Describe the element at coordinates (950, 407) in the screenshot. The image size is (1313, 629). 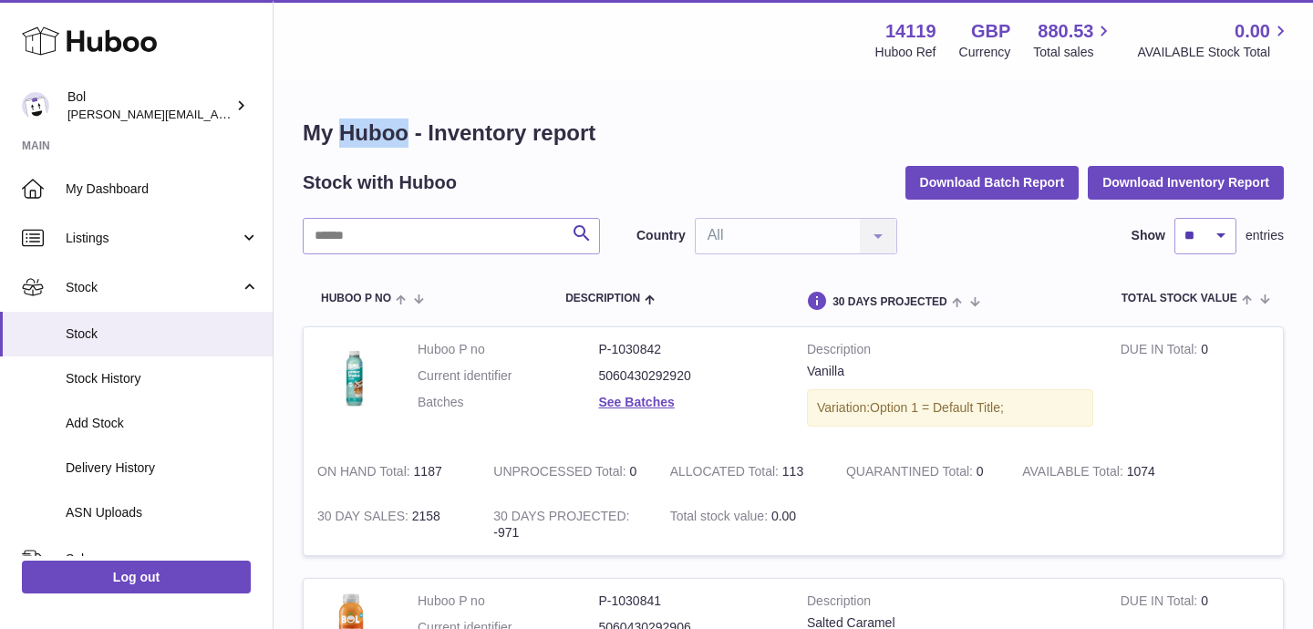
I see `div: Variation:` at that location.